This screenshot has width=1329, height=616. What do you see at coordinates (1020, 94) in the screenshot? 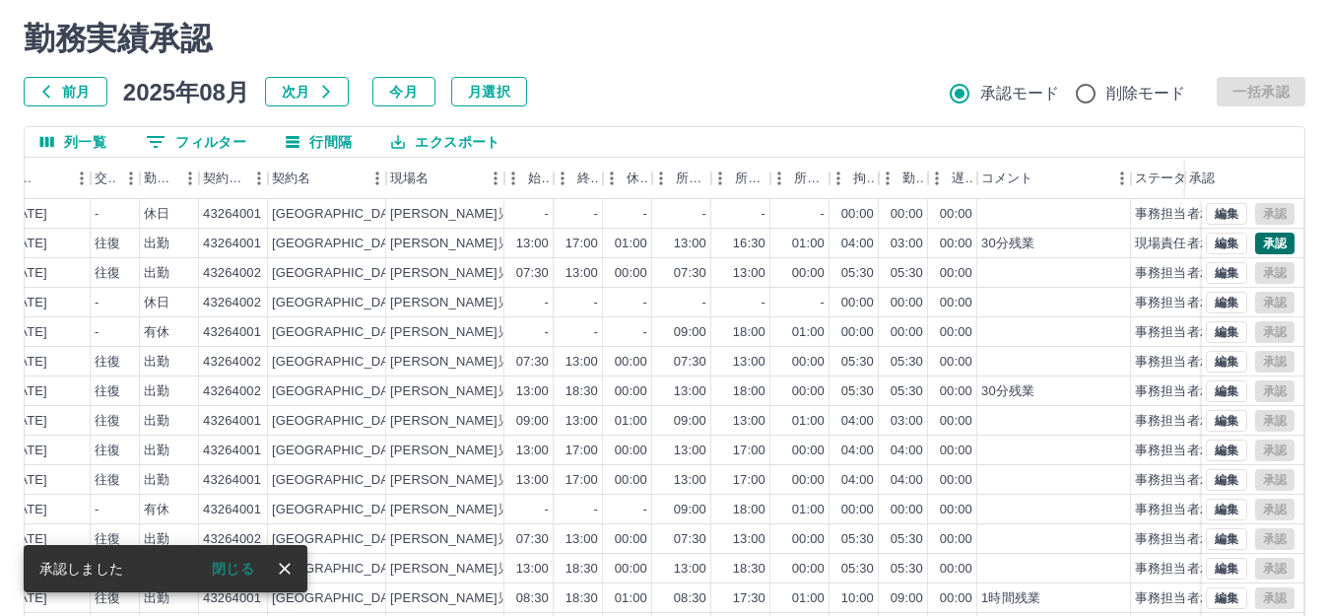
I see `span: 承認モード` at bounding box center [1020, 94].